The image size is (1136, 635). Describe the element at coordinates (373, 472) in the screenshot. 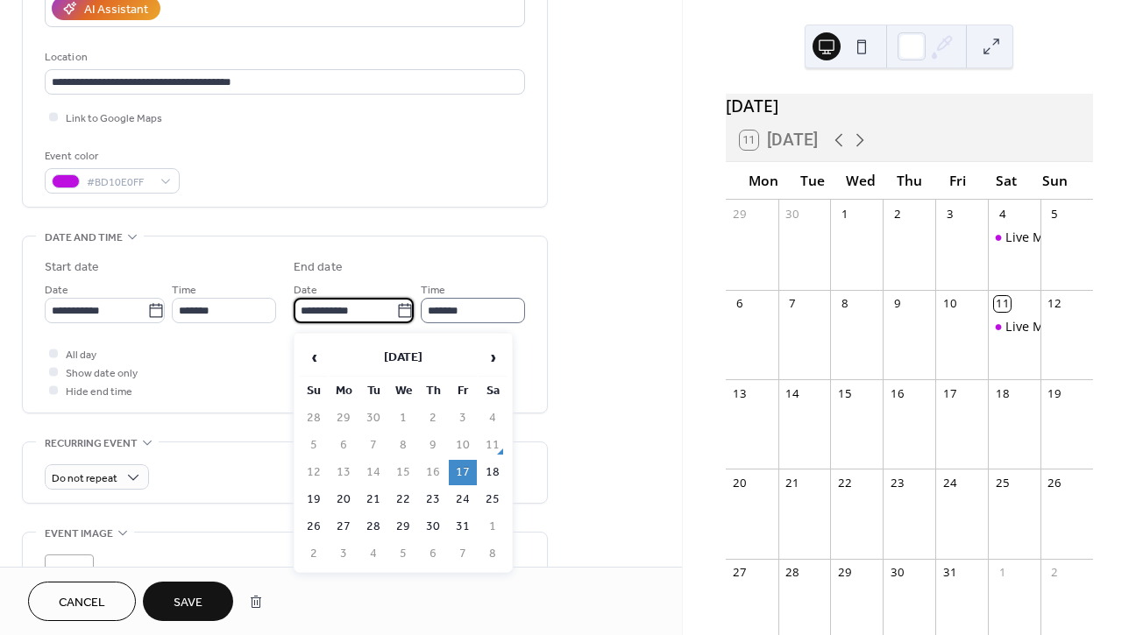

I see `td: 14` at that location.